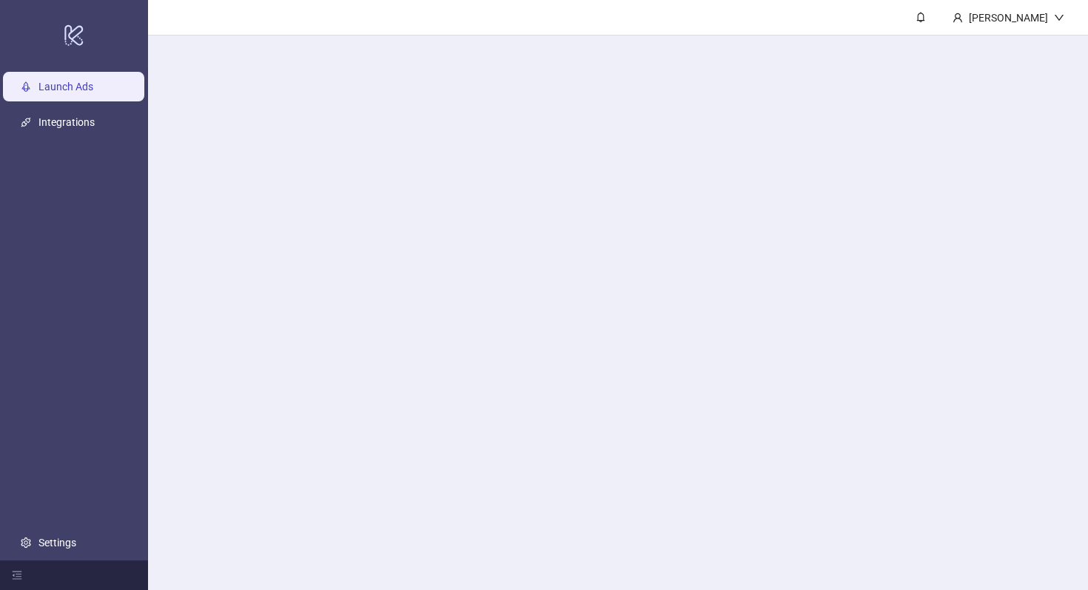 The height and width of the screenshot is (590, 1088). Describe the element at coordinates (957, 18) in the screenshot. I see `span: user` at that location.